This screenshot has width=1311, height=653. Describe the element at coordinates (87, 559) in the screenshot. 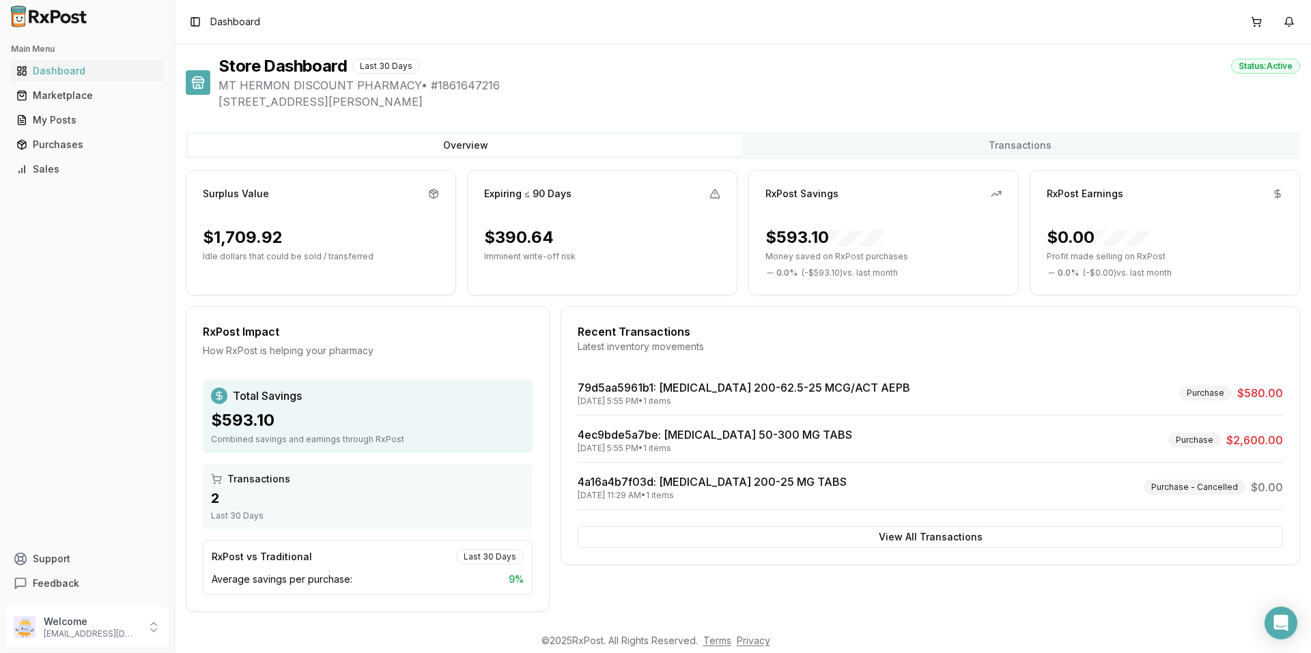

I see `button: Support` at that location.